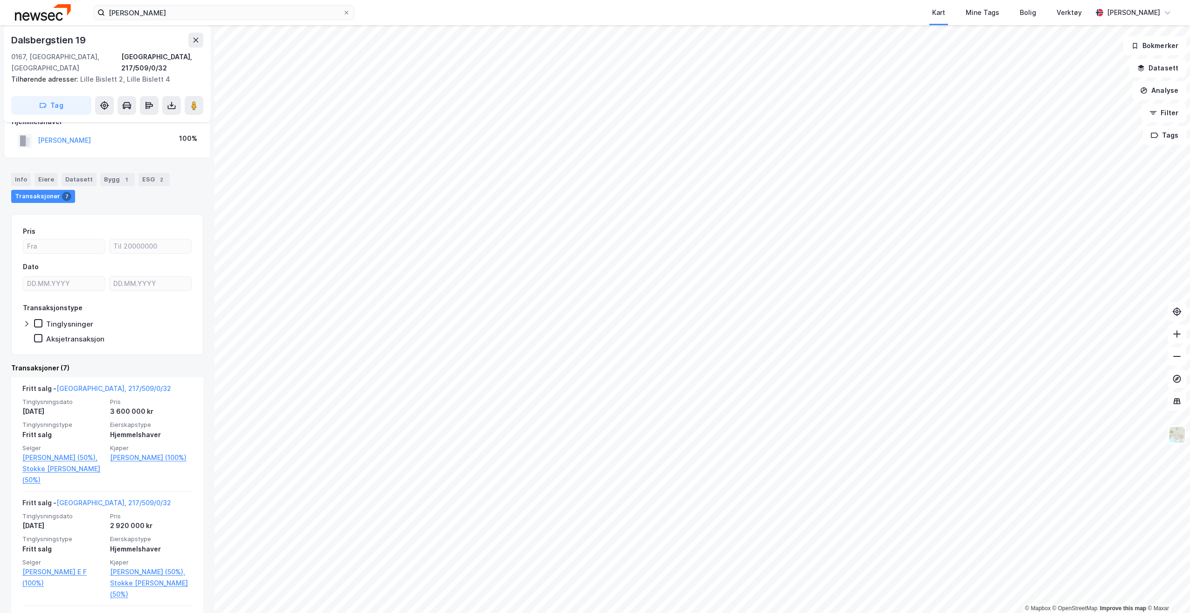  What do you see at coordinates (1164, 135) in the screenshot?
I see `button: Tags` at bounding box center [1164, 135].